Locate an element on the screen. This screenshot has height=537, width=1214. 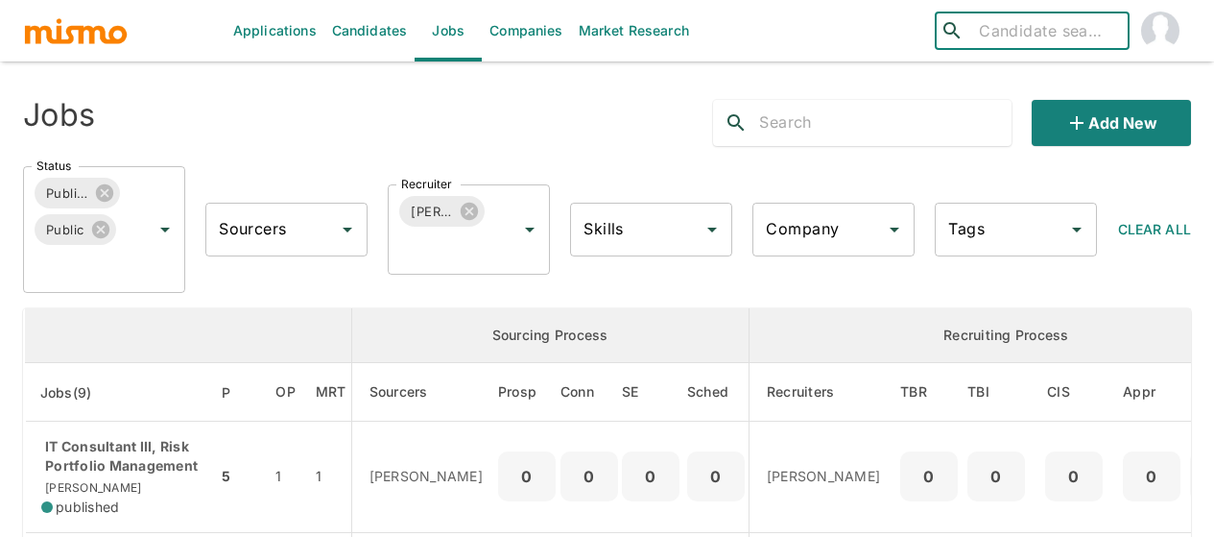
label: Recruiter is located at coordinates (426, 183).